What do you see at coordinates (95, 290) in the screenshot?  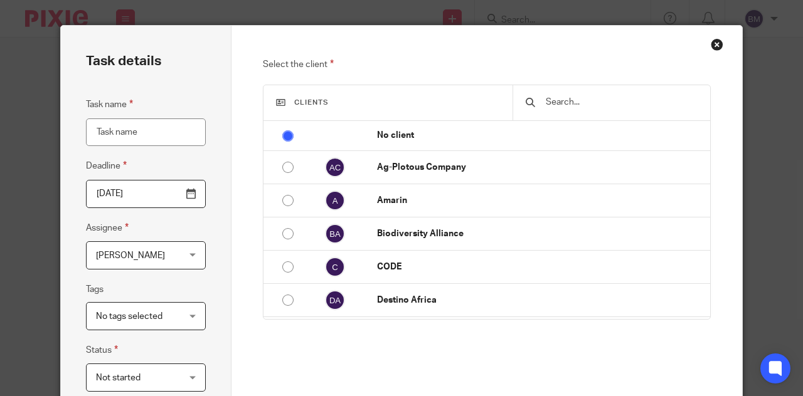 I see `label: Tags` at bounding box center [95, 290].